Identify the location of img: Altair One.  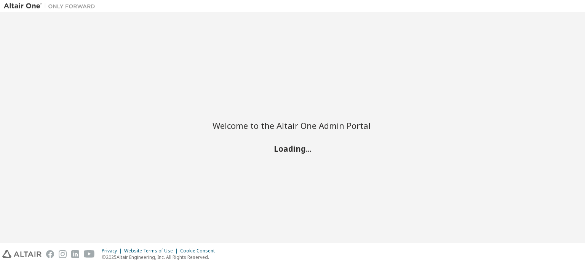
(51, 6).